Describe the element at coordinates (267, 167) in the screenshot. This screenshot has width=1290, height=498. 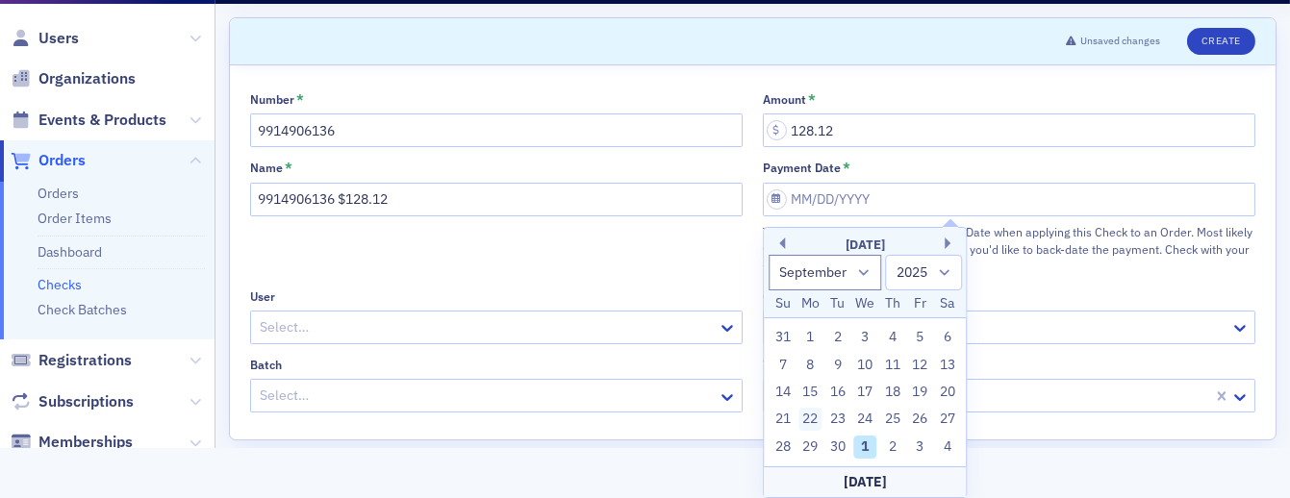
I see `div: Name` at that location.